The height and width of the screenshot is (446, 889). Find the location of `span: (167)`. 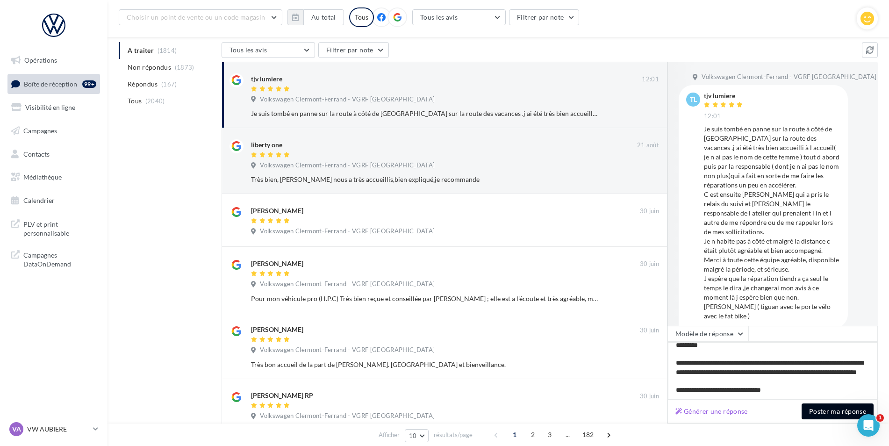

span: (167) is located at coordinates (169, 84).